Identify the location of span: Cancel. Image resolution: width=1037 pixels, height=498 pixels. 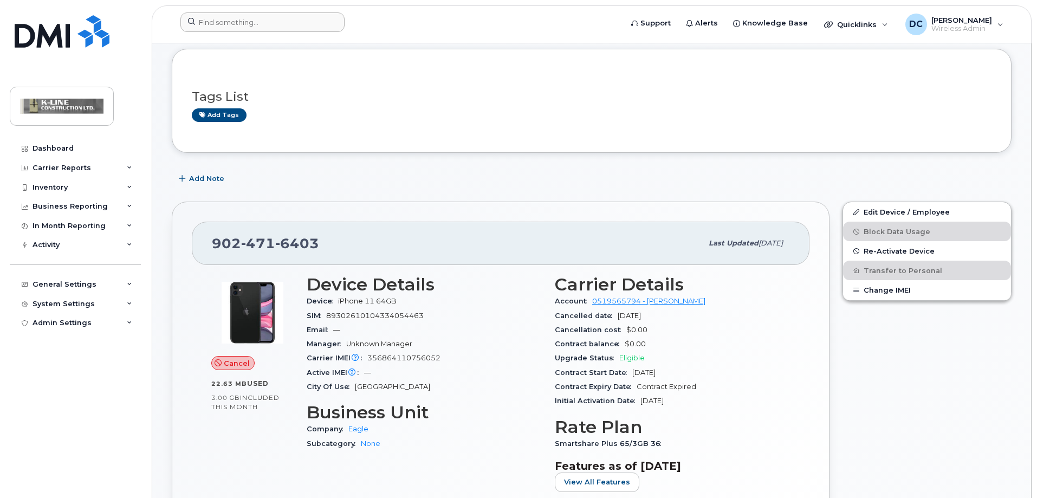
(237, 363).